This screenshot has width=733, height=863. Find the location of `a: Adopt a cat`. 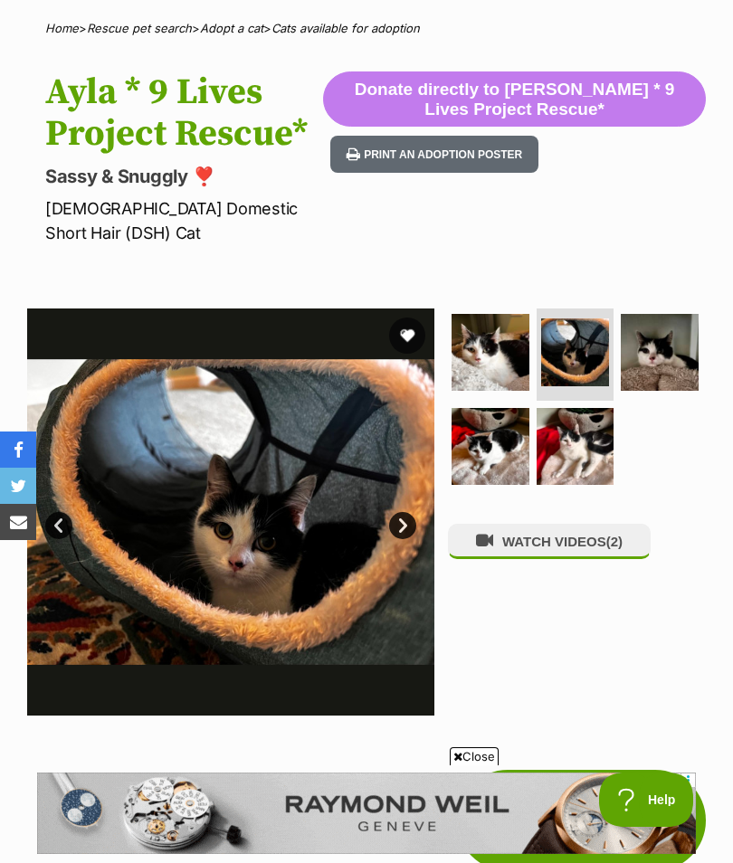

a: Adopt a cat is located at coordinates (232, 28).